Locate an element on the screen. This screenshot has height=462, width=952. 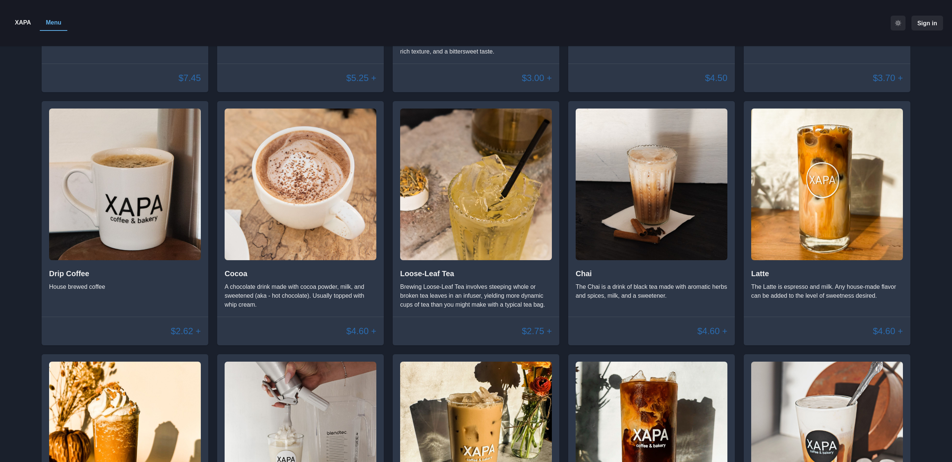
div: CocoaA chocolate drink made with cocoa powder, milk, and sweetened (aka - hot chocolate). Usually... is located at coordinates (301, 223).